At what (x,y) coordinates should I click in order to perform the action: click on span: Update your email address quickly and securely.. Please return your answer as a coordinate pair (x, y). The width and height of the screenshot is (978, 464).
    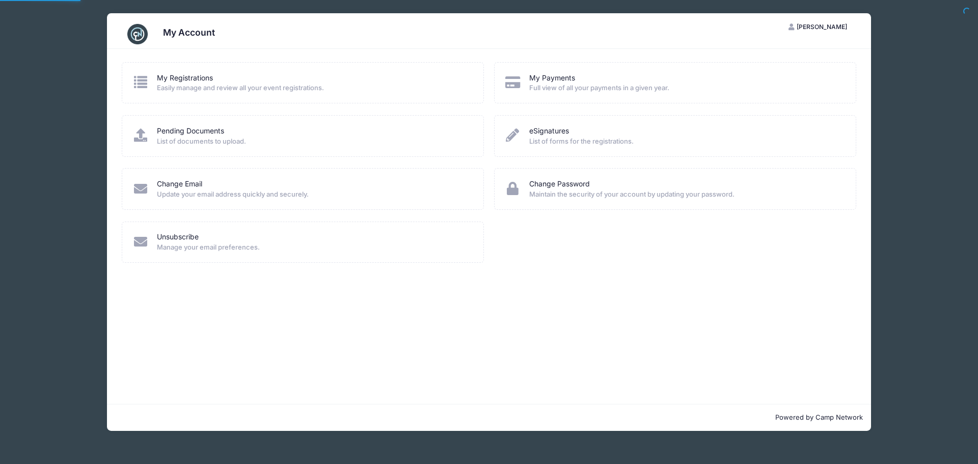
    Looking at the image, I should click on (313, 195).